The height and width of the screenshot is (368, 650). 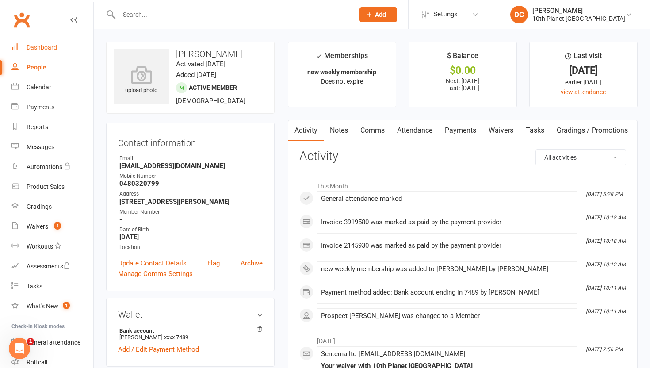 I want to click on a: view attendance, so click(x=584, y=92).